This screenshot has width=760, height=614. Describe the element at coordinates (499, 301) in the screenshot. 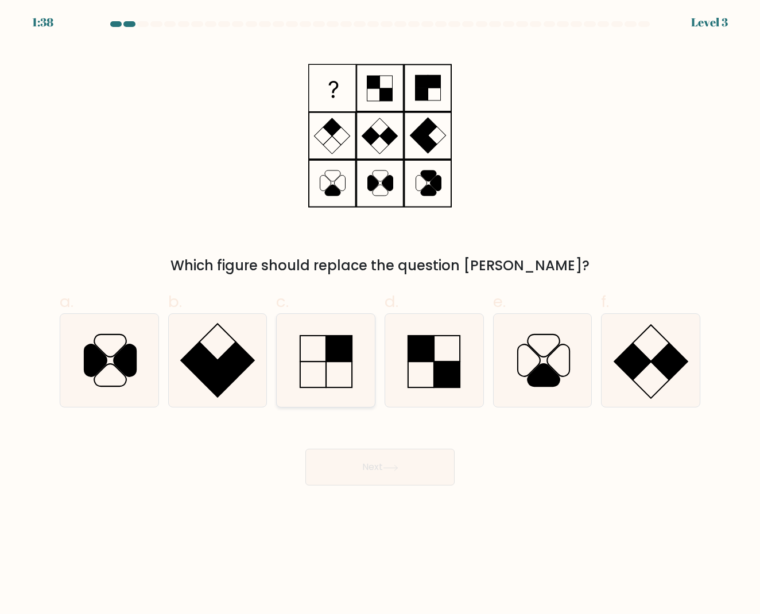

I see `span: e.` at that location.